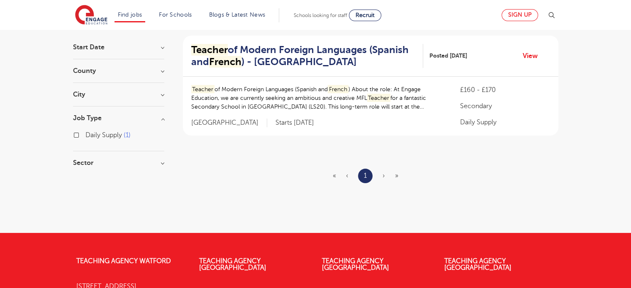 The image size is (631, 288). Describe the element at coordinates (124, 261) in the screenshot. I see `a: Teaching Agency Watford` at that location.